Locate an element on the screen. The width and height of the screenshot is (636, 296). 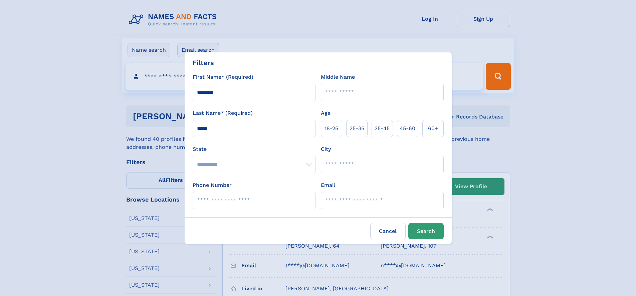
span: 35‑45 is located at coordinates (382, 129).